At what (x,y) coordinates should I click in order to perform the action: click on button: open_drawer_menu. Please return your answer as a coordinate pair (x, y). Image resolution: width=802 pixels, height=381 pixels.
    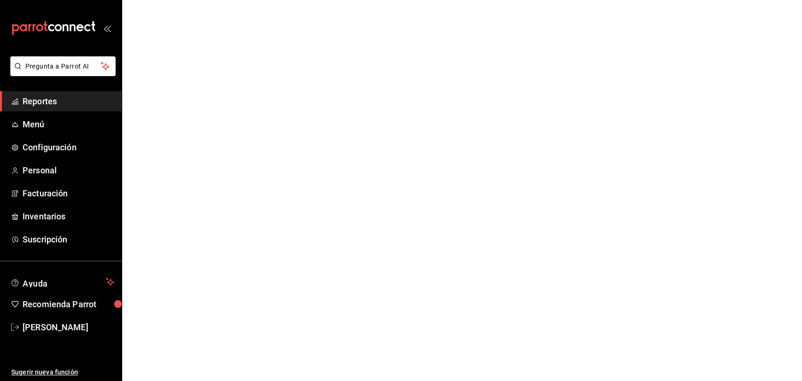
    Looking at the image, I should click on (107, 28).